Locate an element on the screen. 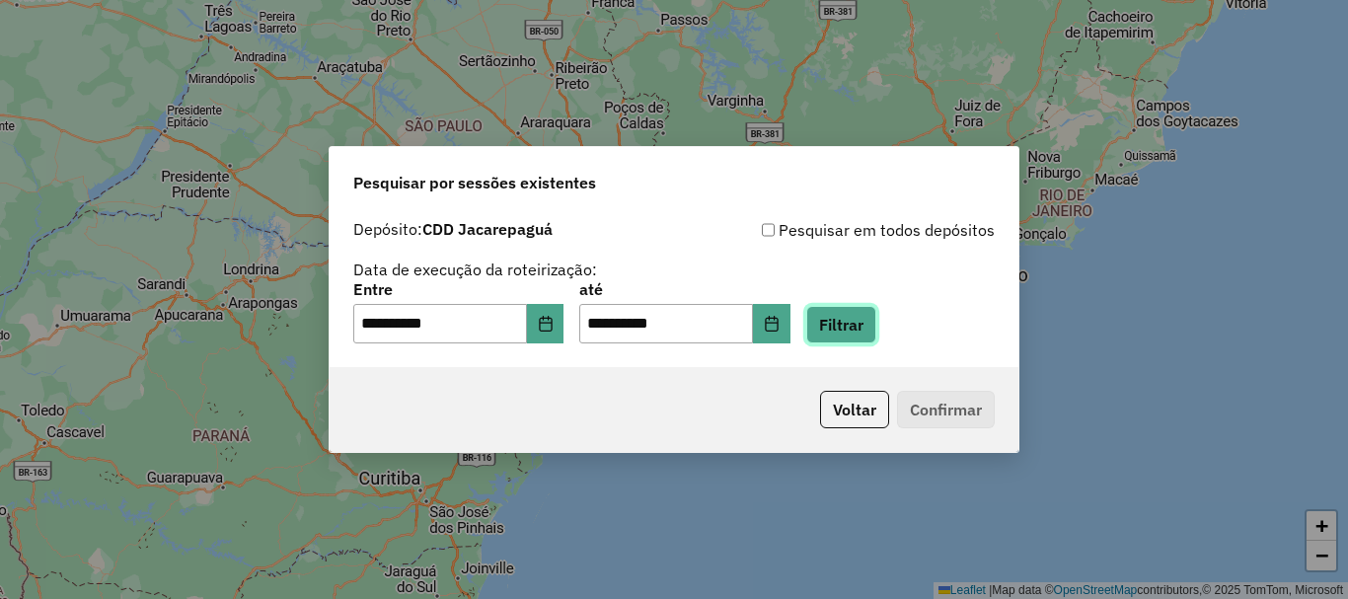 This screenshot has width=1348, height=599. label: Data de execução da roteirização: is located at coordinates (475, 269).